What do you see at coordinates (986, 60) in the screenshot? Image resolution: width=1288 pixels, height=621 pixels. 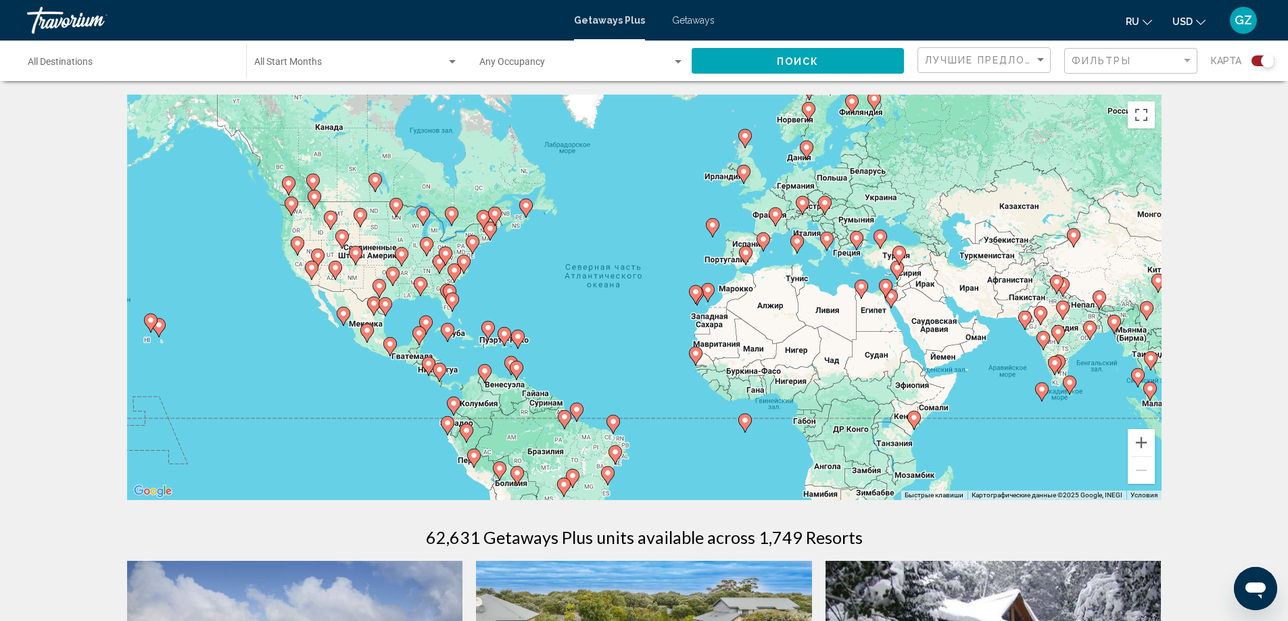 I see `mat-select: Sort by` at bounding box center [986, 60].